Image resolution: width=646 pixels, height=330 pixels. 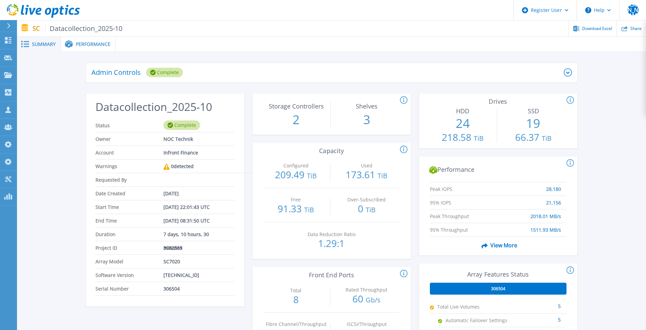 What do you see at coordinates (463, 111) in the screenshot?
I see `h3: HDD` at bounding box center [463, 111].